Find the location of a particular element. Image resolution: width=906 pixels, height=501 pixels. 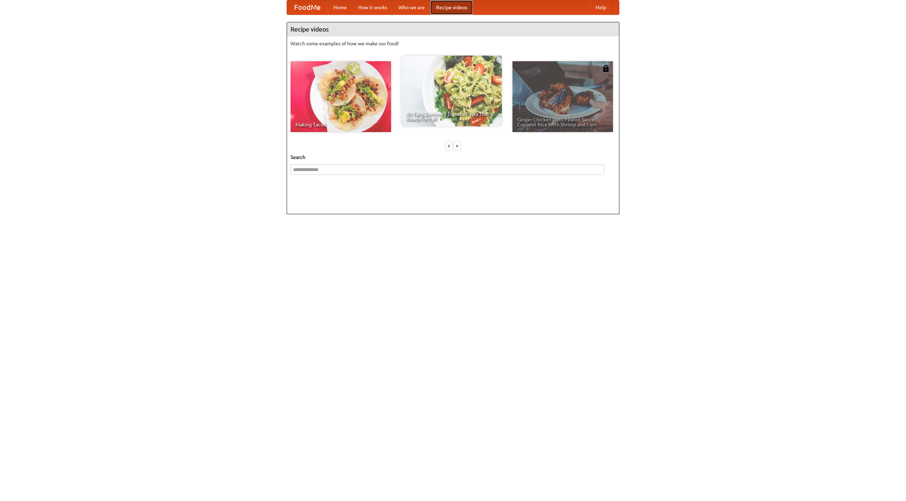

a: Home is located at coordinates (340, 7).